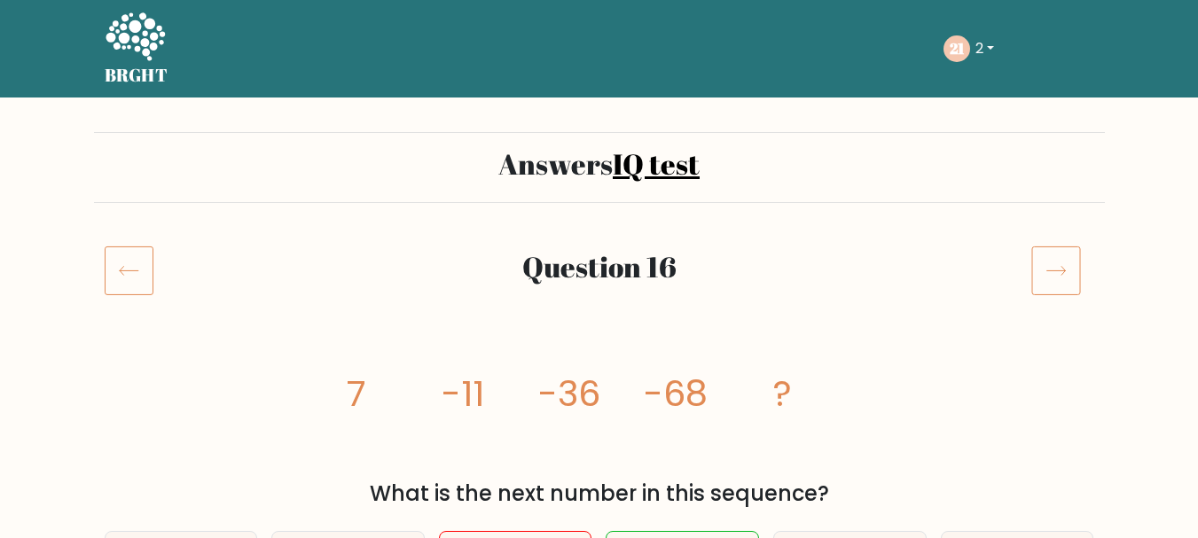 The image size is (1198, 538). What do you see at coordinates (599, 494) in the screenshot?
I see `div: What is the next number in this sequence?` at bounding box center [599, 494].